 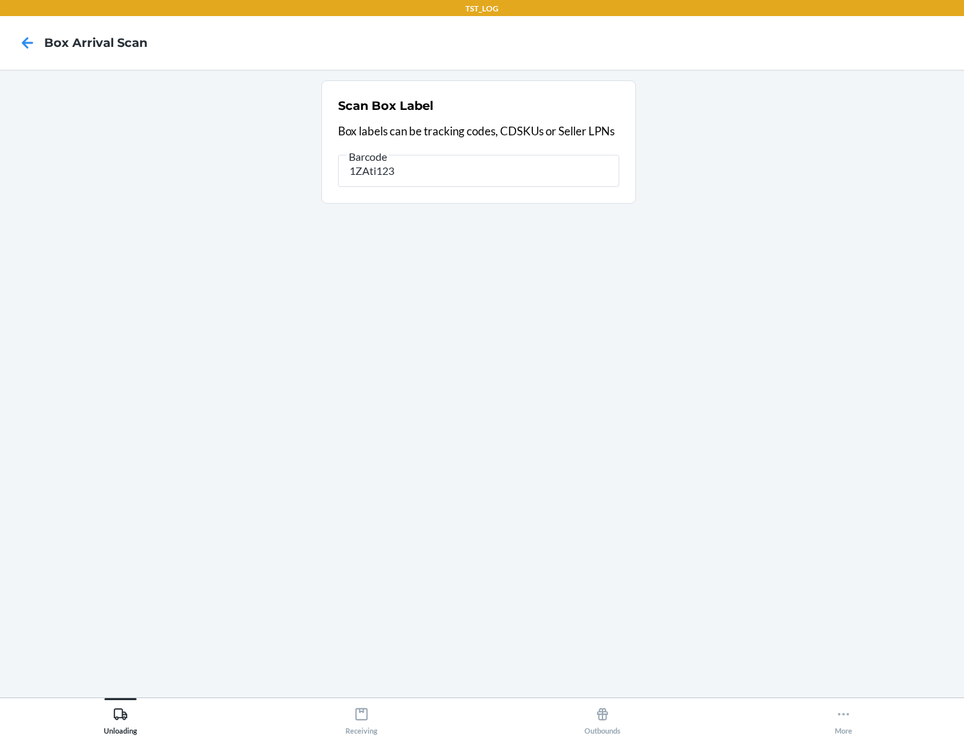 I want to click on div: Unloading, so click(x=121, y=718).